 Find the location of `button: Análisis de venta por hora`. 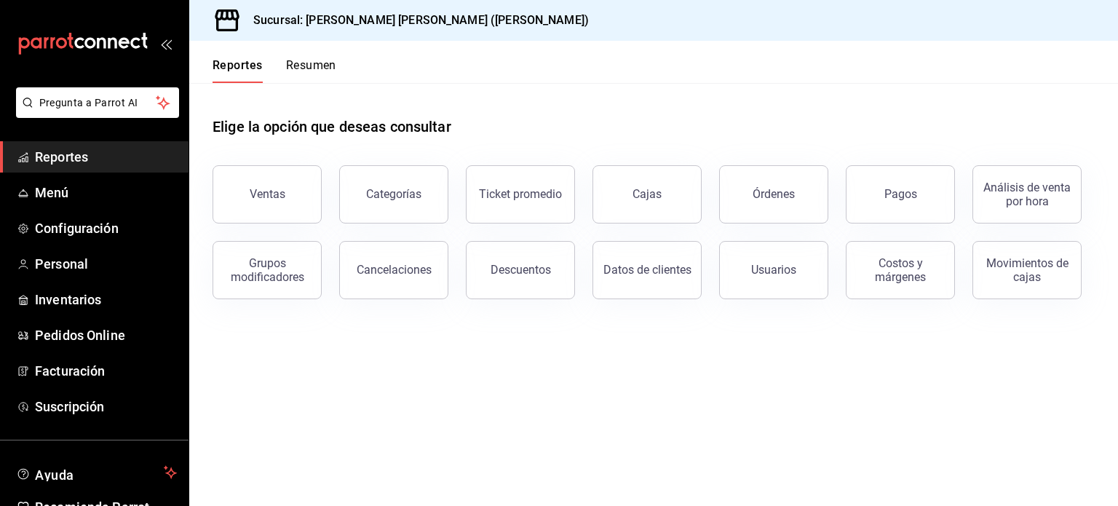

button: Análisis de venta por hora is located at coordinates (1027, 194).